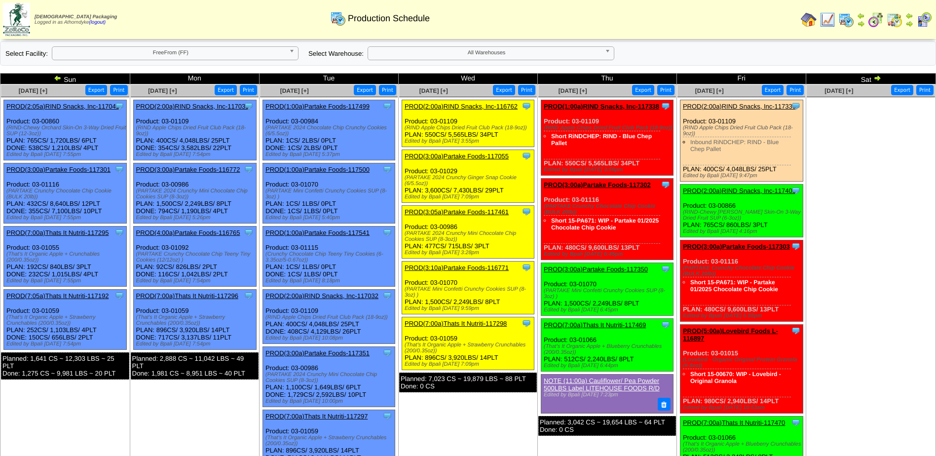 The width and height of the screenshot is (936, 456). I want to click on img: calendarinout.gif, so click(895, 20).